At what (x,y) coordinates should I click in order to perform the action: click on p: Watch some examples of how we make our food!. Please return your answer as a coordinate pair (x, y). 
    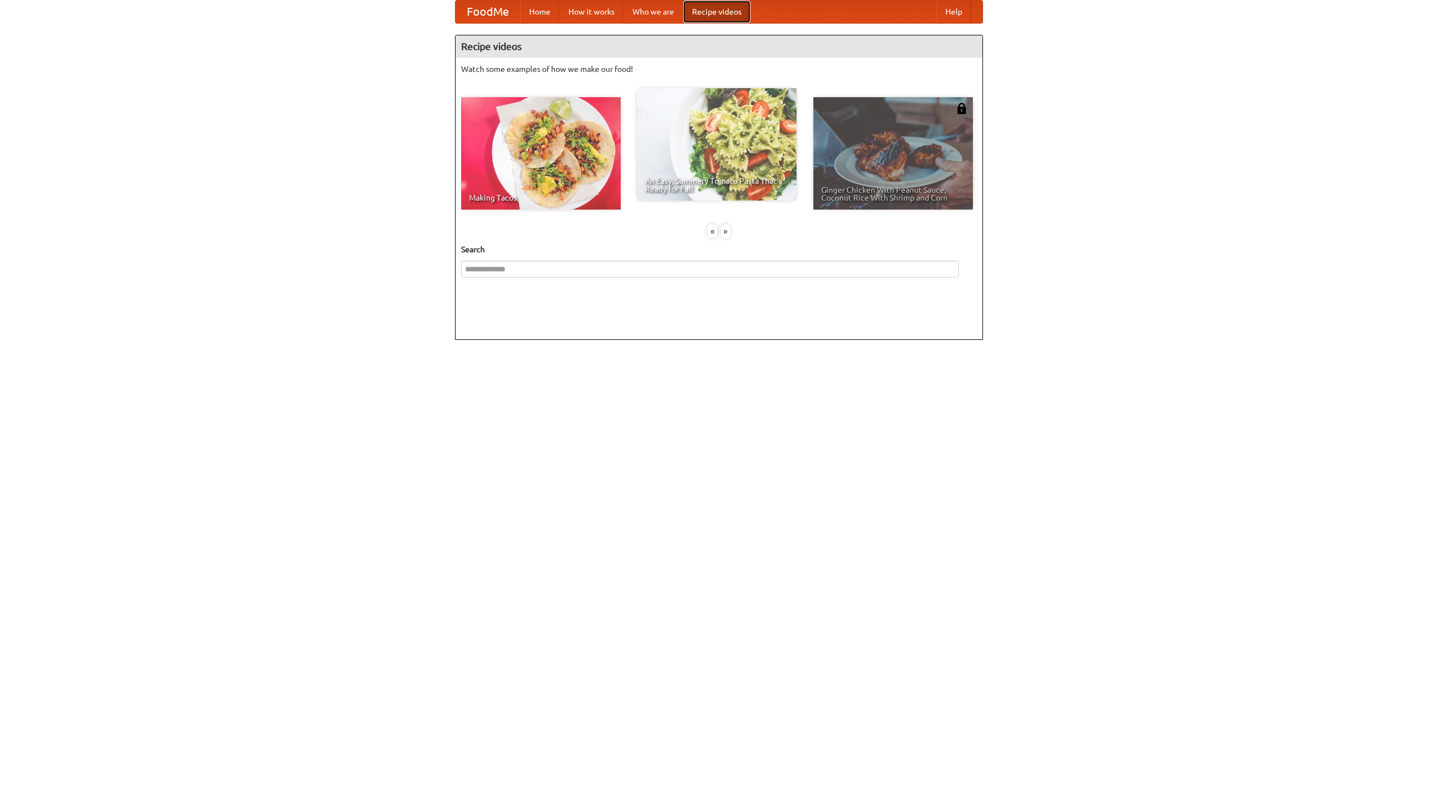
    Looking at the image, I should click on (719, 69).